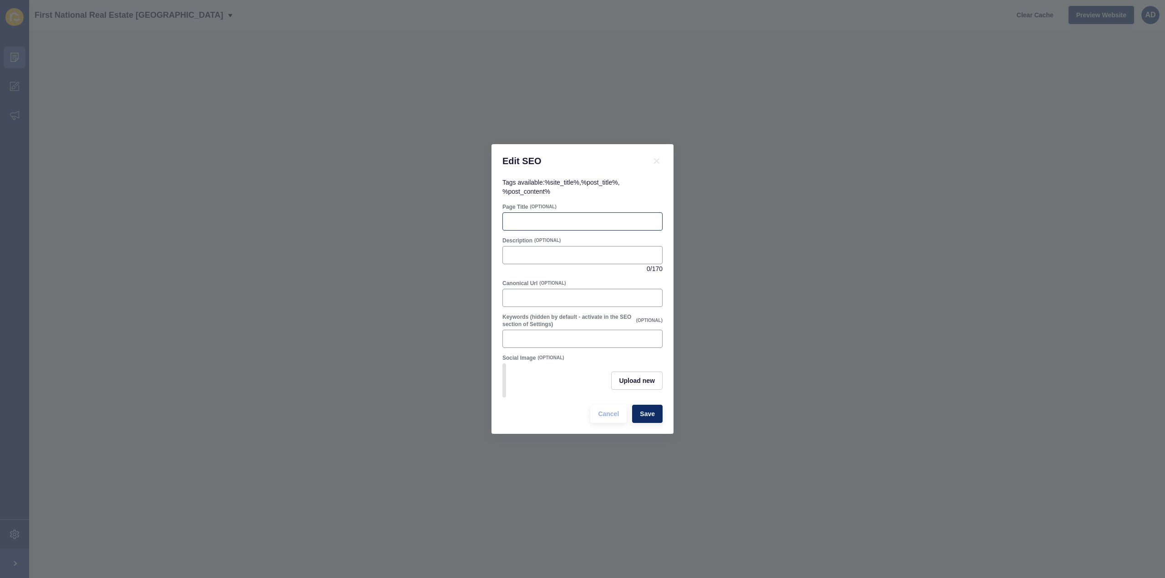  What do you see at coordinates (517, 241) in the screenshot?
I see `label: Description` at bounding box center [517, 241].